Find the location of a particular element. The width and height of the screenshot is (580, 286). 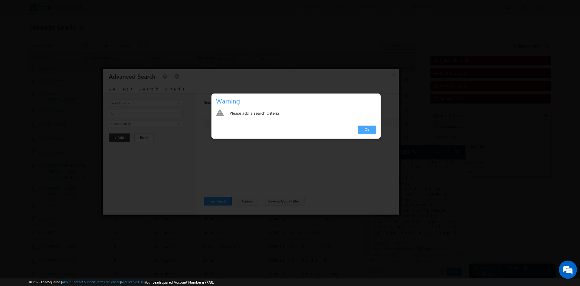

a: About is located at coordinates (66, 281).